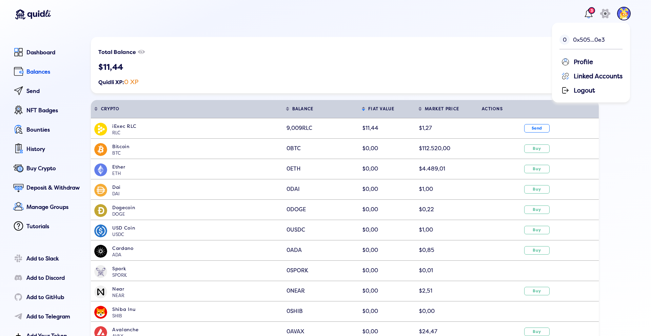  What do you see at coordinates (46, 259) in the screenshot?
I see `a: Add to Slack` at bounding box center [46, 259].